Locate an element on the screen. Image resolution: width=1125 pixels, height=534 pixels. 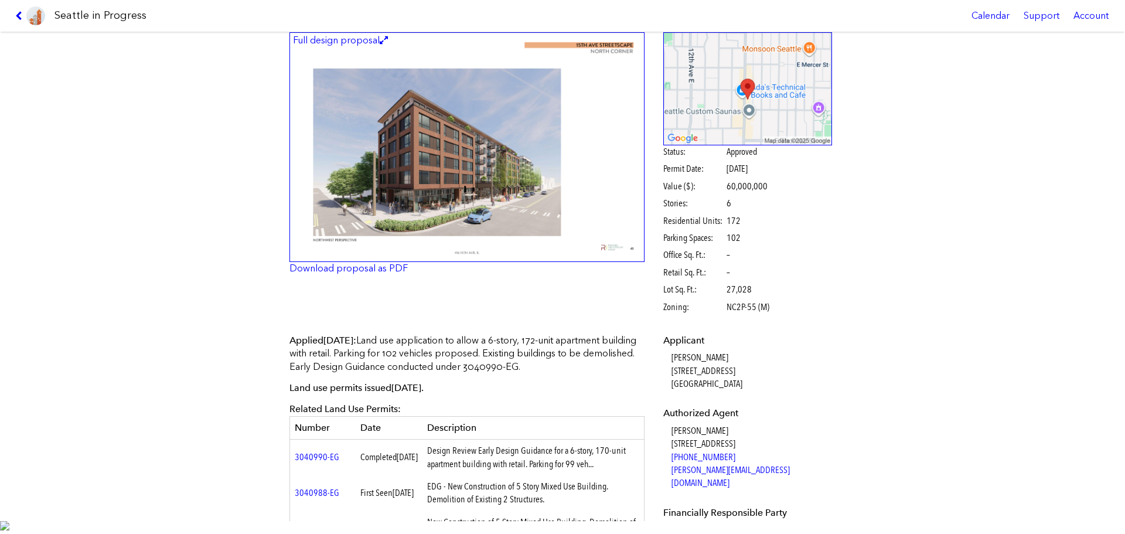
span: Office Sq. Ft.: is located at coordinates (693, 255).